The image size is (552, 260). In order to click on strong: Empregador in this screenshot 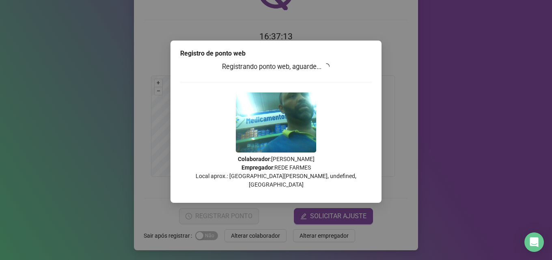, I will do `click(257, 168)`.